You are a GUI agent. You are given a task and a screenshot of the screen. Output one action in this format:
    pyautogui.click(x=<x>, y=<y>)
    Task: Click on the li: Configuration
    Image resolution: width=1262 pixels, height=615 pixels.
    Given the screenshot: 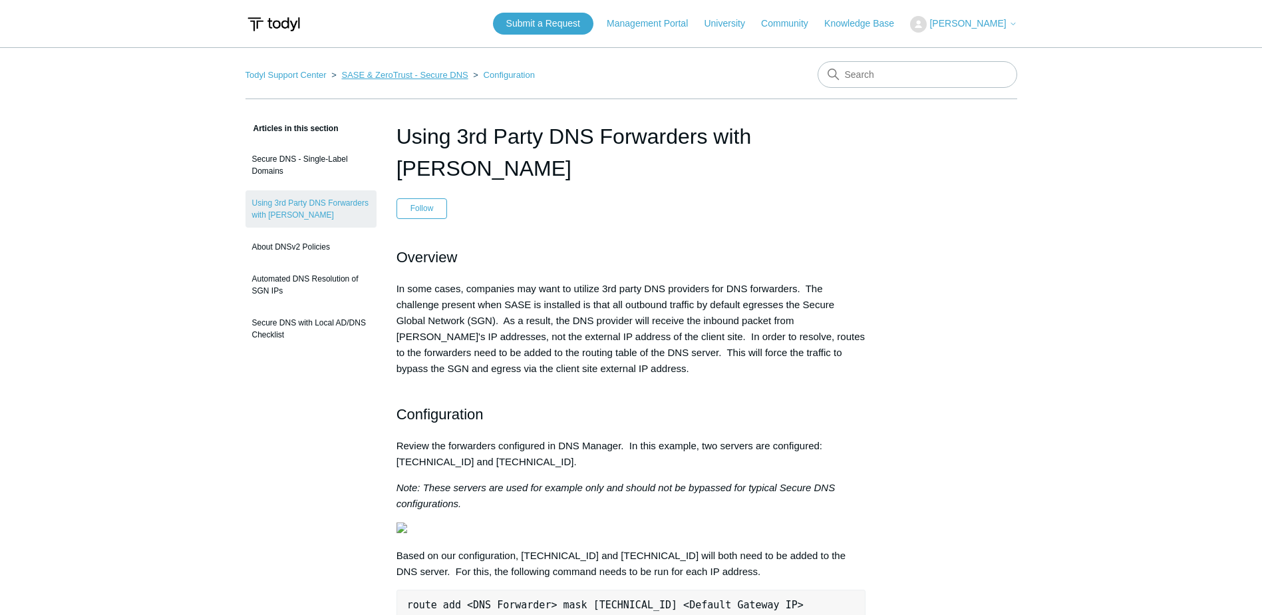 What is the action you would take?
    pyautogui.click(x=502, y=75)
    